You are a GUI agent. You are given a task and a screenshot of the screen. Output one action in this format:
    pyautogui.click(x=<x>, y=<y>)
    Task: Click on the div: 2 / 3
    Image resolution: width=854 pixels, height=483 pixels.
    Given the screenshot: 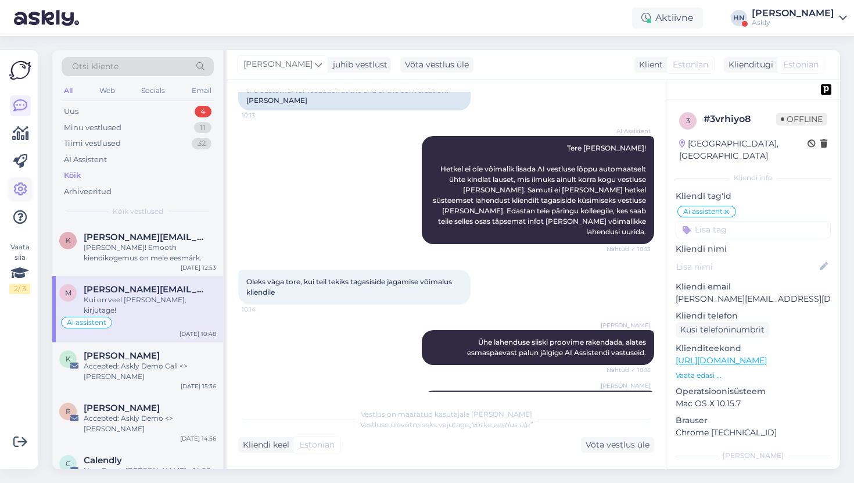 What is the action you would take?
    pyautogui.click(x=20, y=289)
    